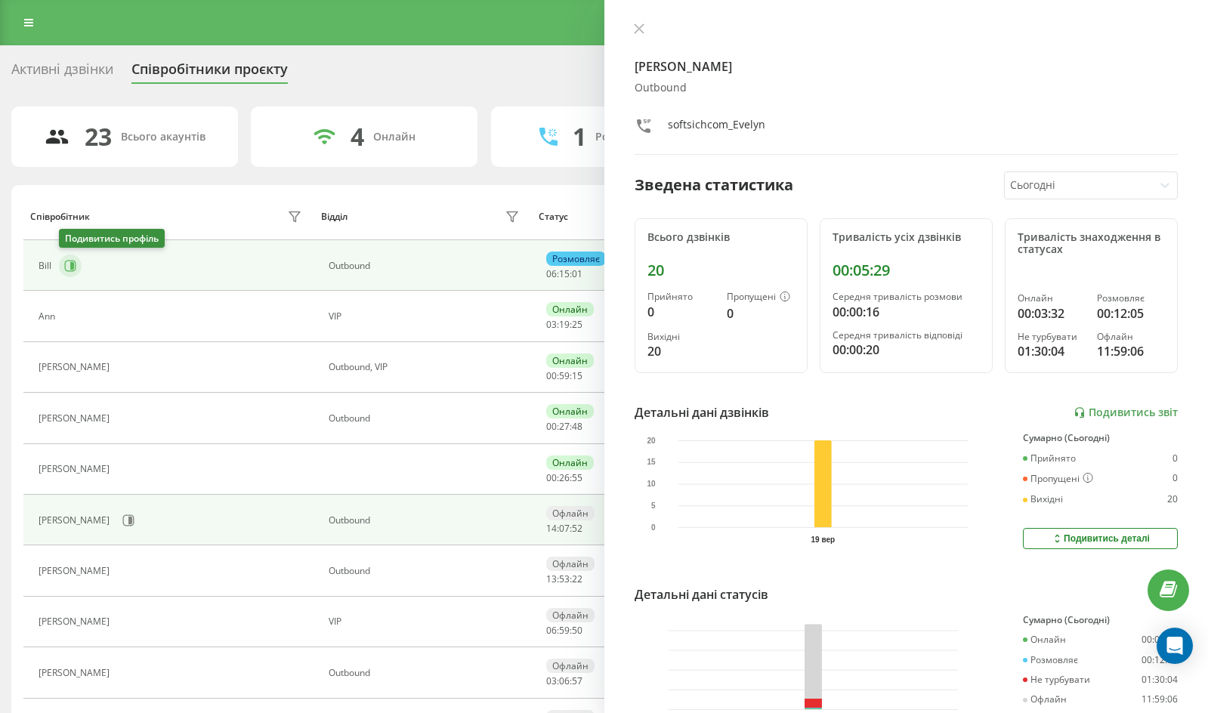 This screenshot has width=1208, height=713. Describe the element at coordinates (552, 579) in the screenshot. I see `span: 13` at that location.